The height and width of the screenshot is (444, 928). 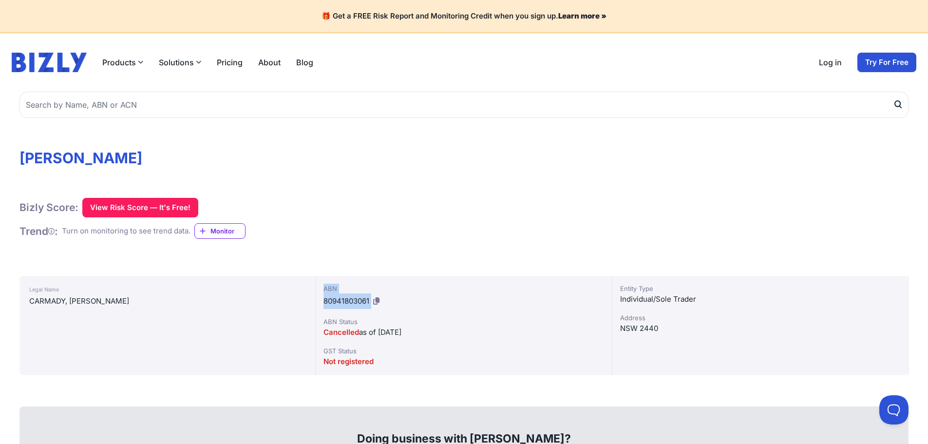 What do you see at coordinates (760, 328) in the screenshot?
I see `div: NSW 2440` at bounding box center [760, 328].